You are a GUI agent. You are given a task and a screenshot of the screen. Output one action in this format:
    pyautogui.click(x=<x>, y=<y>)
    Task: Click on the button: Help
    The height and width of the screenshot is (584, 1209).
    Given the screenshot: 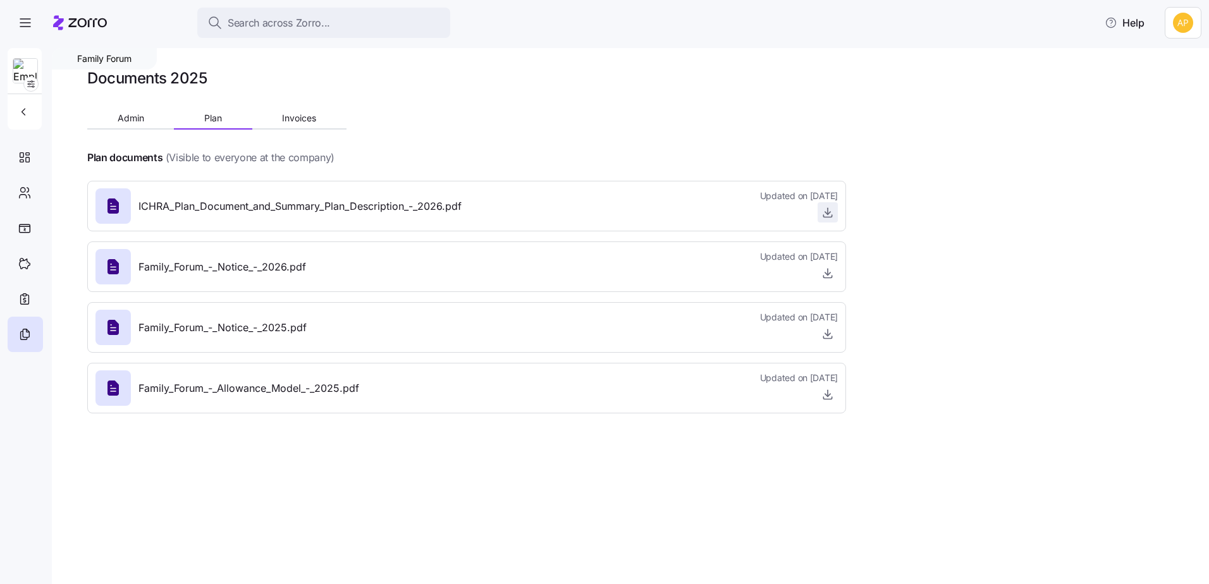 What is the action you would take?
    pyautogui.click(x=1124, y=23)
    